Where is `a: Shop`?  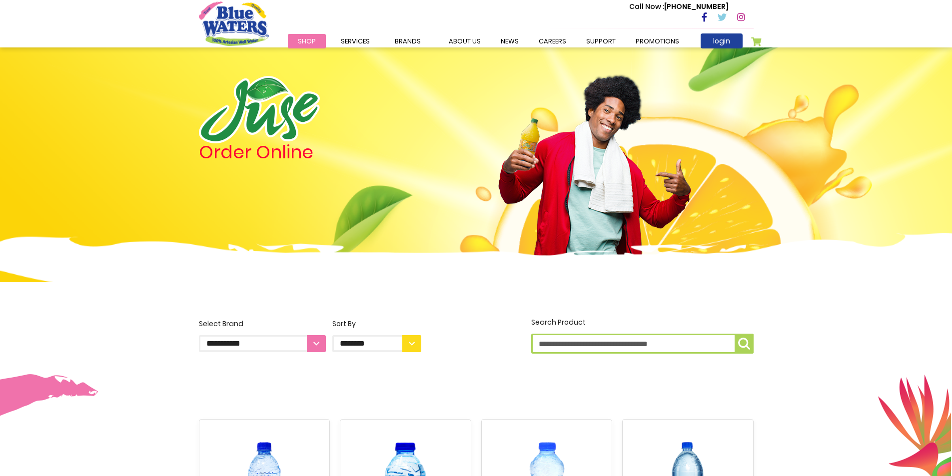
a: Shop is located at coordinates (307, 41).